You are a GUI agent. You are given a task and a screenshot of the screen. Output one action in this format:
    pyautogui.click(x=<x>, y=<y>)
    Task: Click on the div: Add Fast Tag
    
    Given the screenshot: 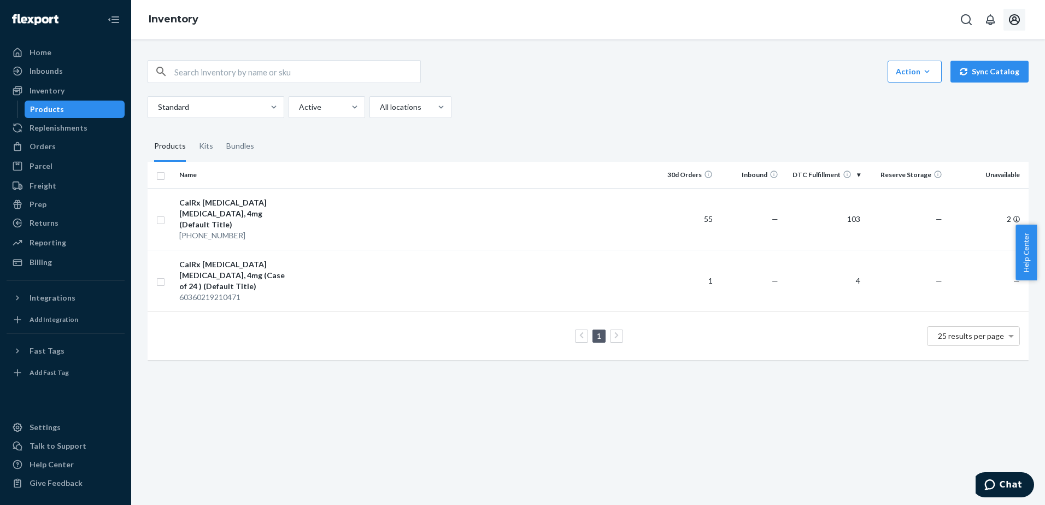 What is the action you would take?
    pyautogui.click(x=49, y=372)
    